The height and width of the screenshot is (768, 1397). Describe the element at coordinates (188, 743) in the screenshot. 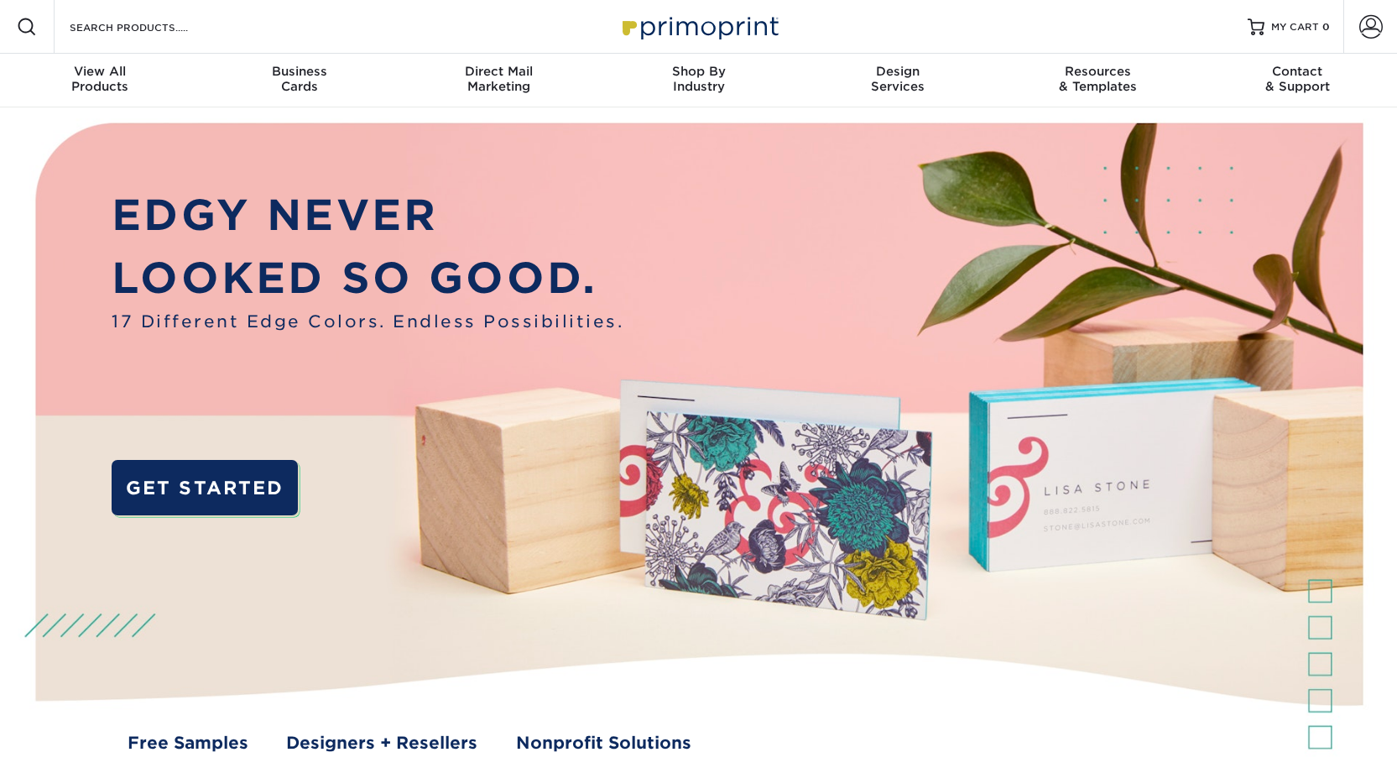

I see `a: Free Samples` at that location.